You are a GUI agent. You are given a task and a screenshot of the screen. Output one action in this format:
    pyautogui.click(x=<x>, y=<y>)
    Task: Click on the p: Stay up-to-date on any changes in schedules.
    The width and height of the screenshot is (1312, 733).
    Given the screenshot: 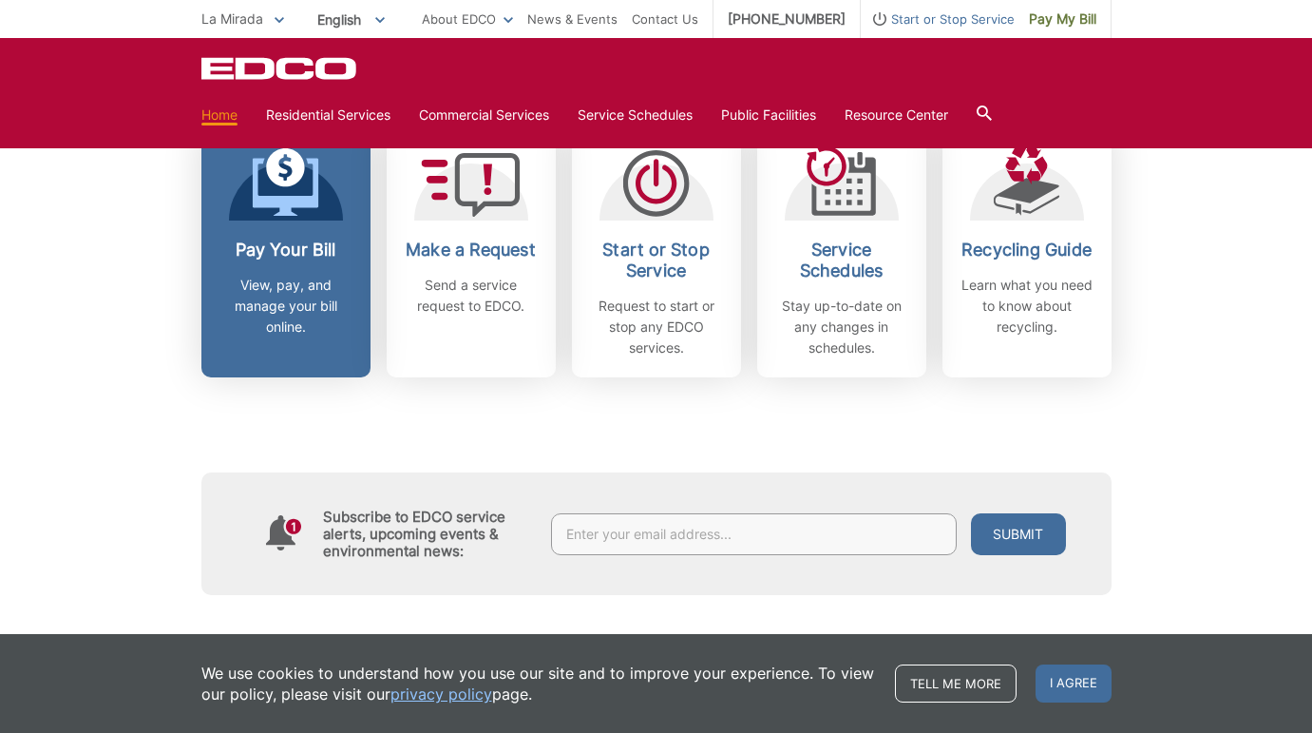 What is the action you would take?
    pyautogui.click(x=842, y=327)
    